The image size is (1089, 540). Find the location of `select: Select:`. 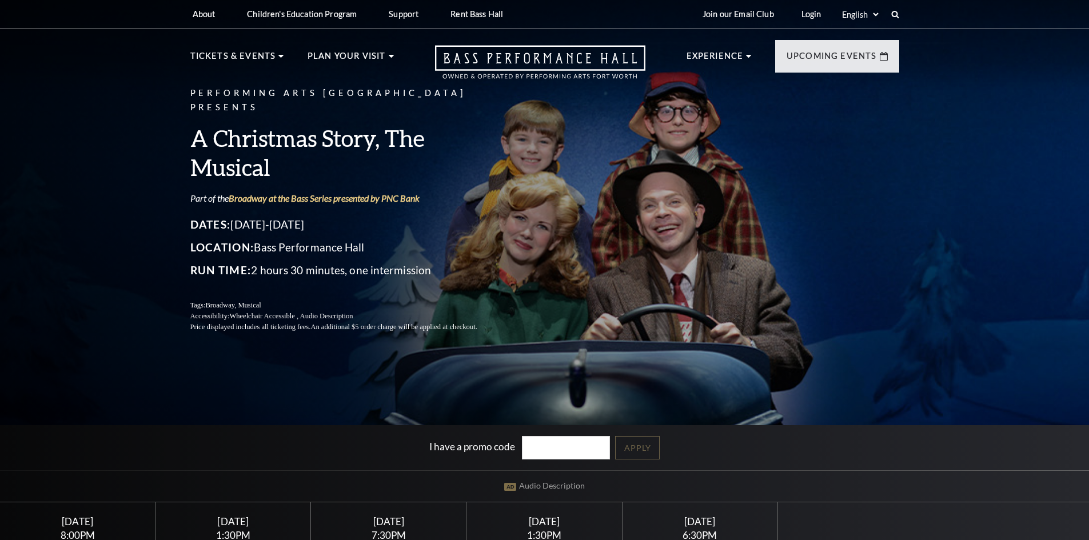

select: Select: is located at coordinates (860, 14).